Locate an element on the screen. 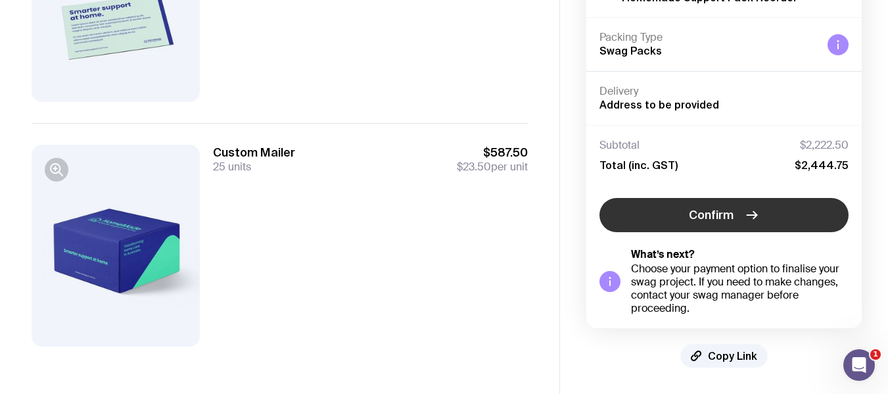 The image size is (888, 394). h4: Packing Type is located at coordinates (708, 37).